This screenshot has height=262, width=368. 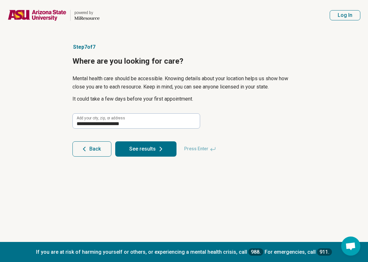 What do you see at coordinates (146, 149) in the screenshot?
I see `button: See results` at bounding box center [146, 149].